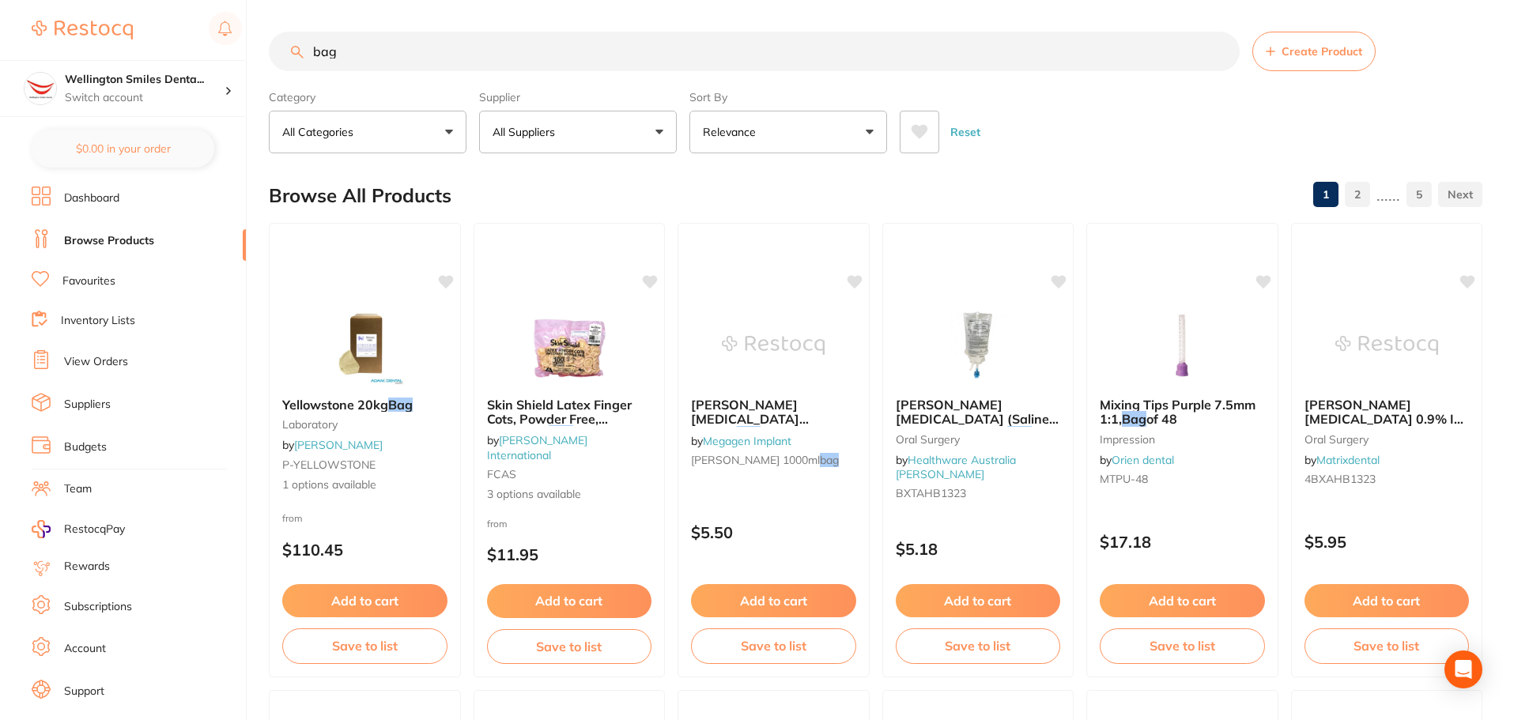 This screenshot has height=720, width=1514. Describe the element at coordinates (754, 51) in the screenshot. I see `input: Search Products` at that location.